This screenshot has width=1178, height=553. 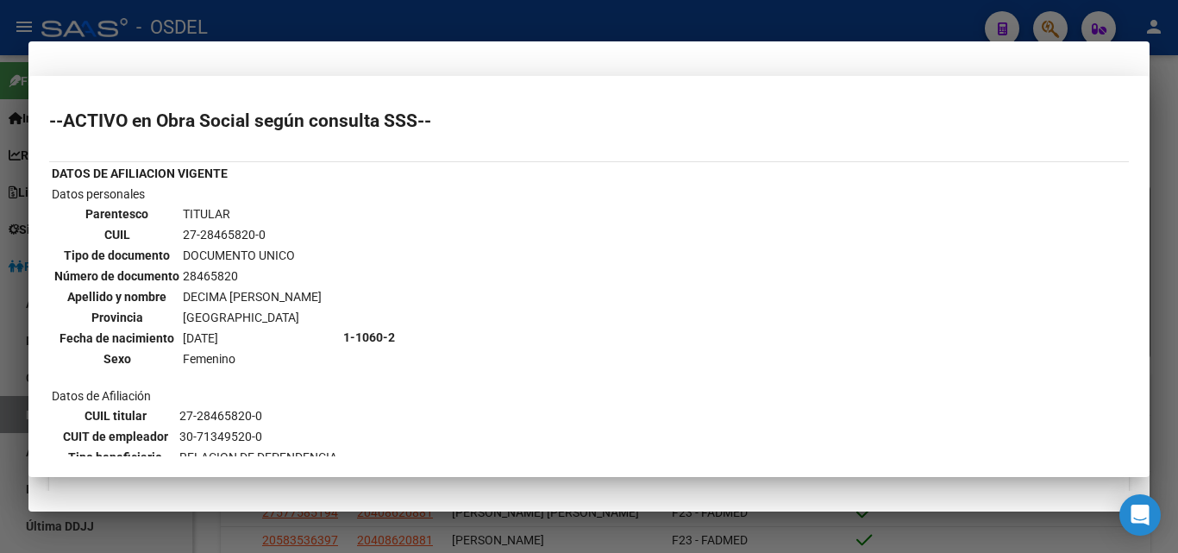 What do you see at coordinates (140, 173) in the screenshot?
I see `b: DATOS DE AFILIACION VIGENTE` at bounding box center [140, 173].